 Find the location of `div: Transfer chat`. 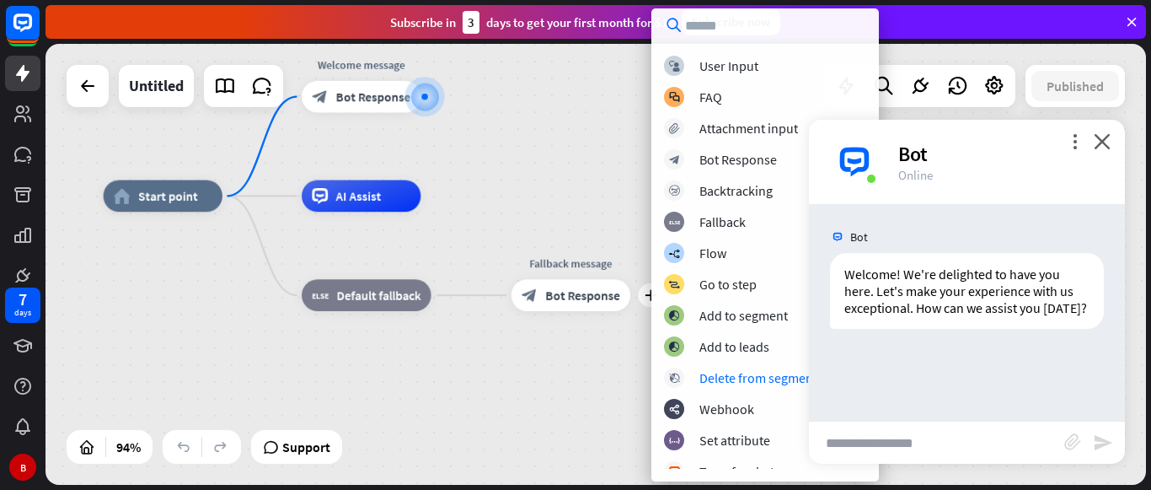

div: Transfer chat is located at coordinates (737, 471).